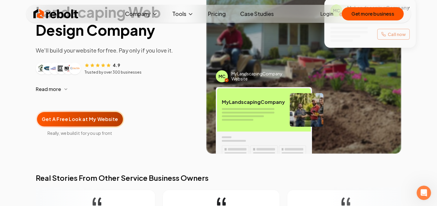 The height and width of the screenshot is (206, 437). What do you see at coordinates (56, 14) in the screenshot?
I see `img: Rebolt Logo` at bounding box center [56, 14].